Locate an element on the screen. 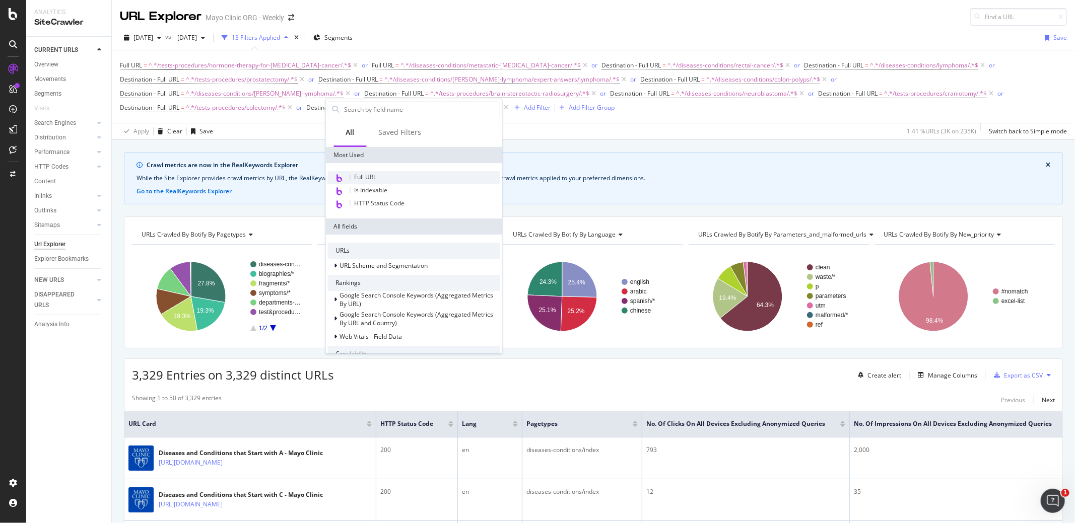 This screenshot has width=1075, height=523. div: Sitemaps is located at coordinates (47, 225).